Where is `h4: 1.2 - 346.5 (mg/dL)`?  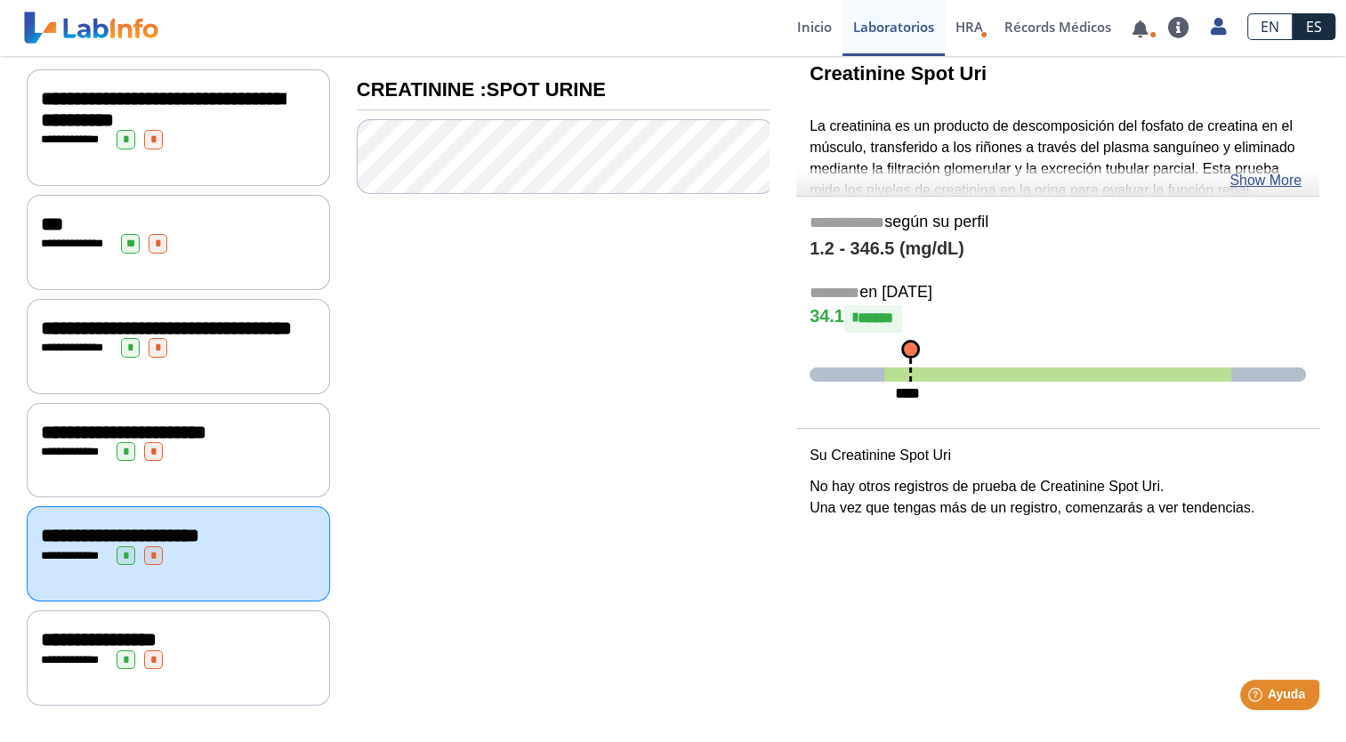 h4: 1.2 - 346.5 (mg/dL) is located at coordinates (1058, 249).